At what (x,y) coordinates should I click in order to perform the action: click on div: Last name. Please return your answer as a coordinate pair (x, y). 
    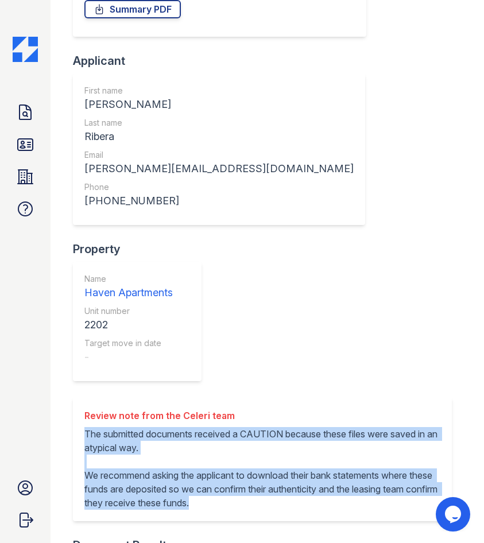
    Looking at the image, I should click on (219, 123).